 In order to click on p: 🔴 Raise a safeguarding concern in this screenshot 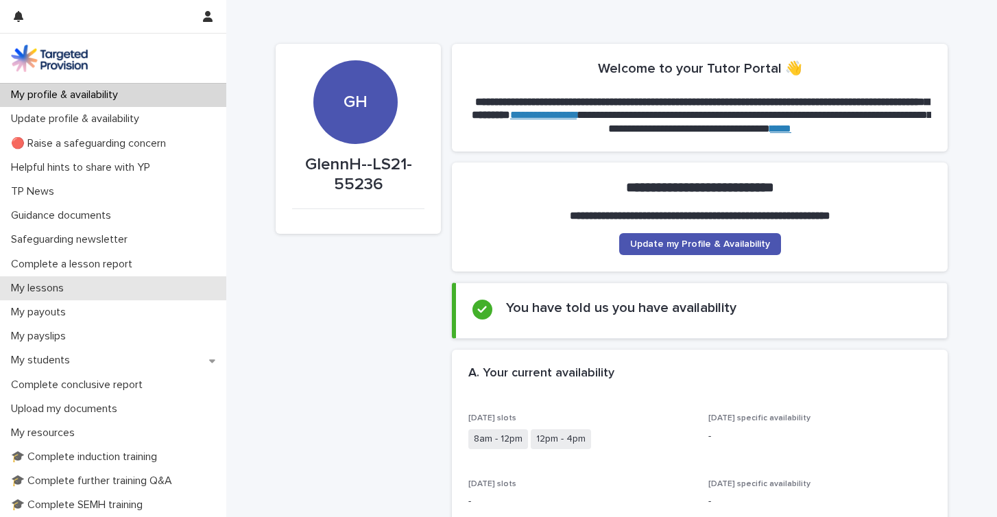, I will do `click(91, 143)`.